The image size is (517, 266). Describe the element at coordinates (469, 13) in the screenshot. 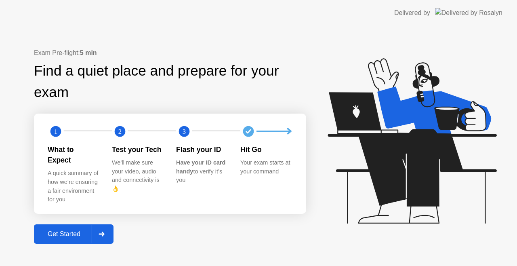

I see `img: Delivered by Rosalyn` at that location.